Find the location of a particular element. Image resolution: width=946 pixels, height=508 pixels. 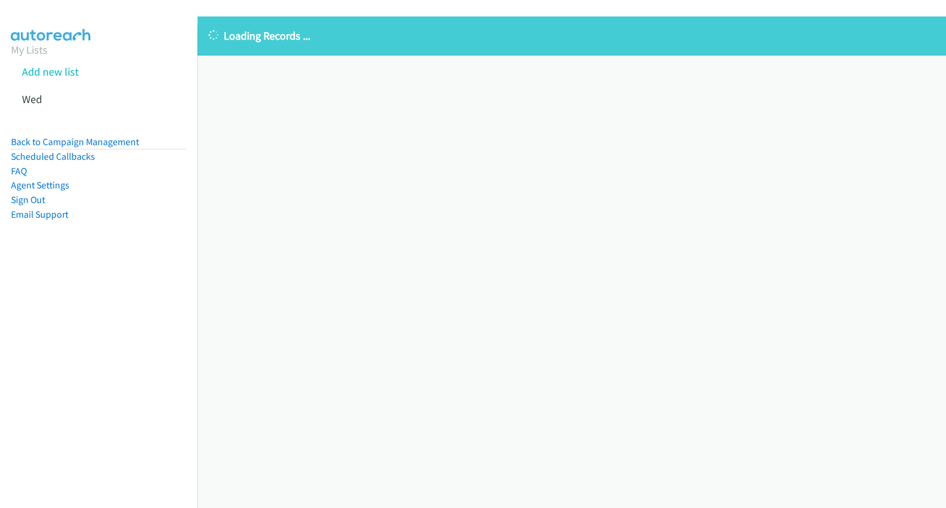

a: Agent Settings is located at coordinates (40, 185).